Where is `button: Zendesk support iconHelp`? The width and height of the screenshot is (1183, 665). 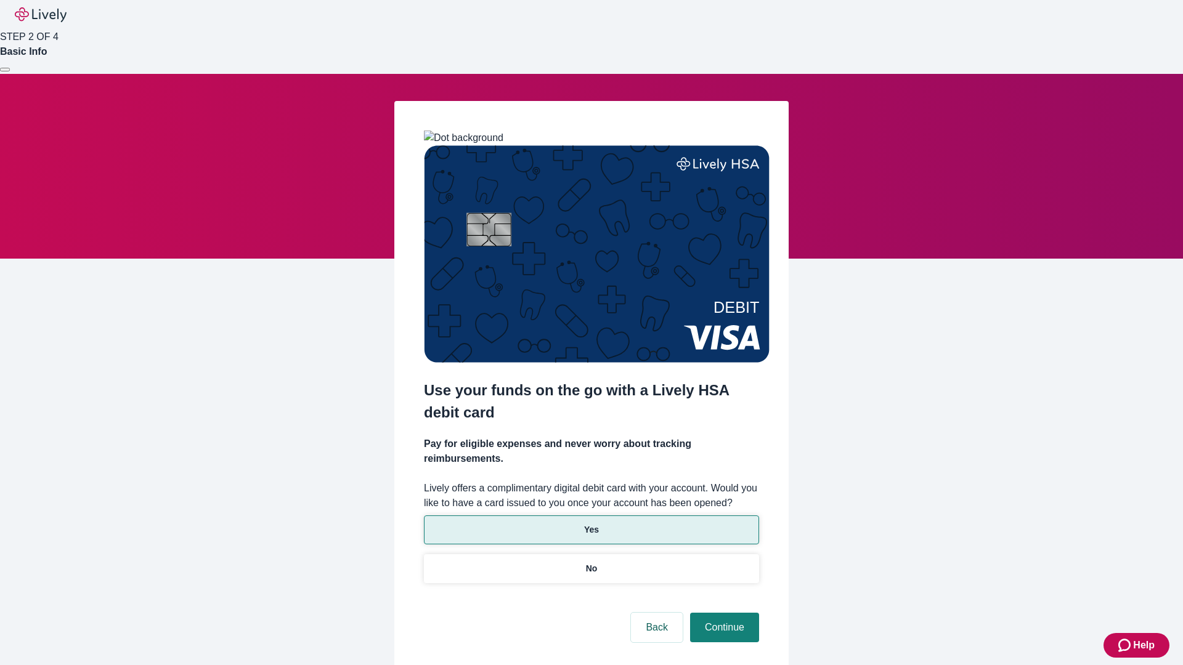
button: Zendesk support iconHelp is located at coordinates (1136, 646).